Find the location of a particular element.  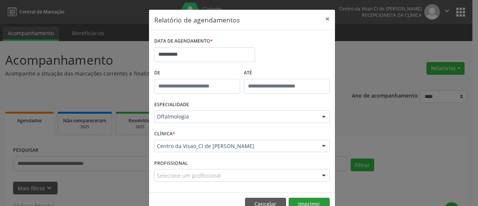

label: ATÉ is located at coordinates (287, 73).